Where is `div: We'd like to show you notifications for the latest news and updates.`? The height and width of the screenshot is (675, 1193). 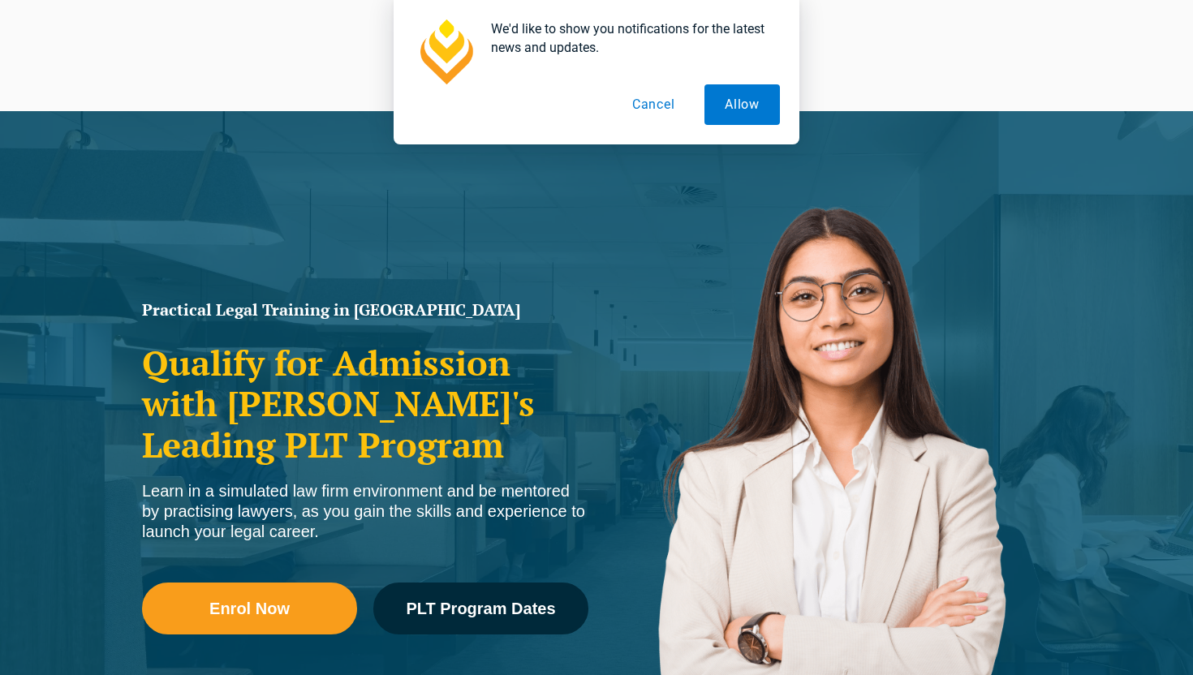 div: We'd like to show you notifications for the latest news and updates. is located at coordinates (629, 38).